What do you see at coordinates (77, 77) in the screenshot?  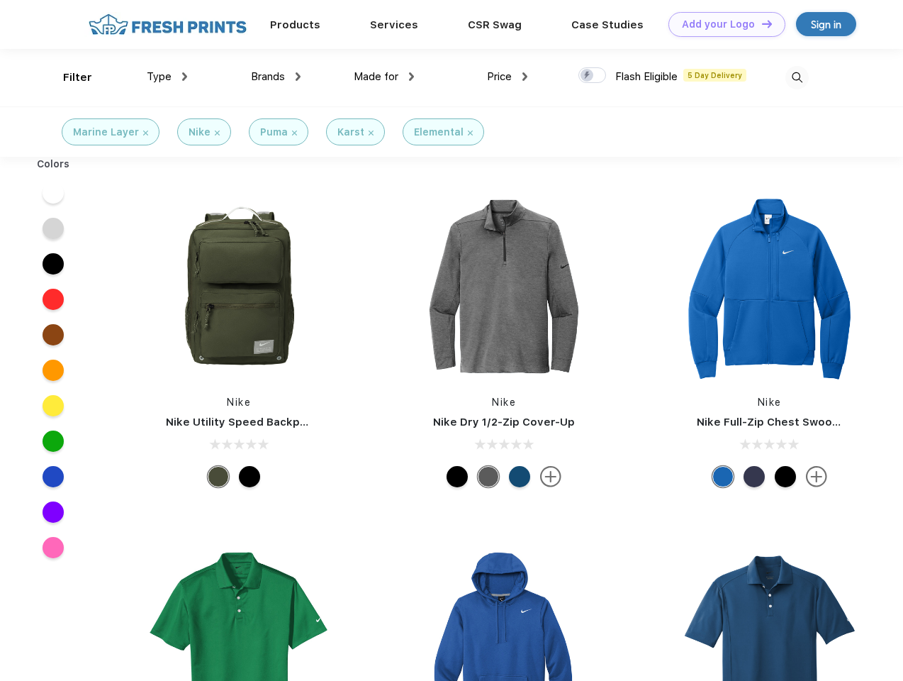 I see `div: Filter` at bounding box center [77, 77].